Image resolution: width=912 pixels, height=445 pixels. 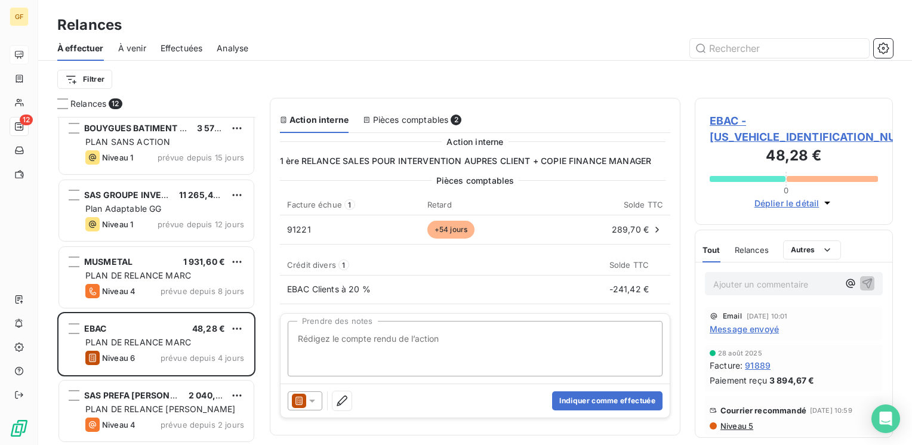 I want to click on span: prévue depuis 8 jours, so click(x=202, y=291).